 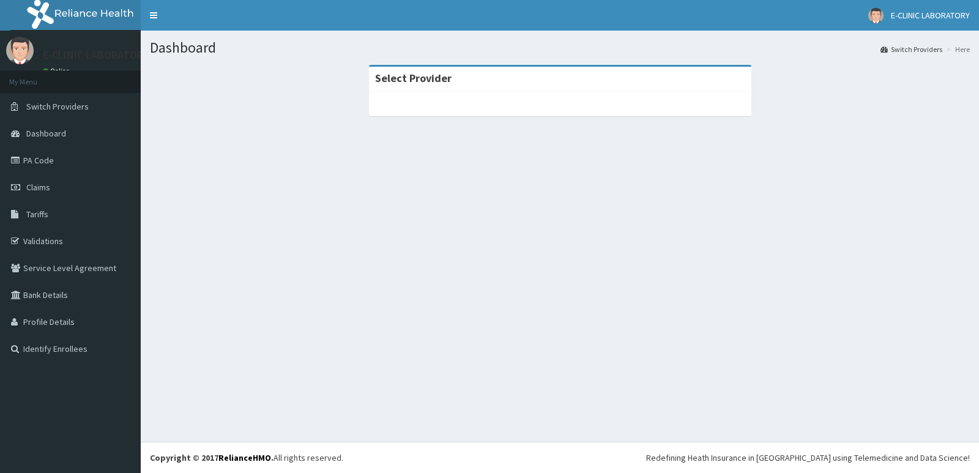 What do you see at coordinates (46, 133) in the screenshot?
I see `span: Dashboard` at bounding box center [46, 133].